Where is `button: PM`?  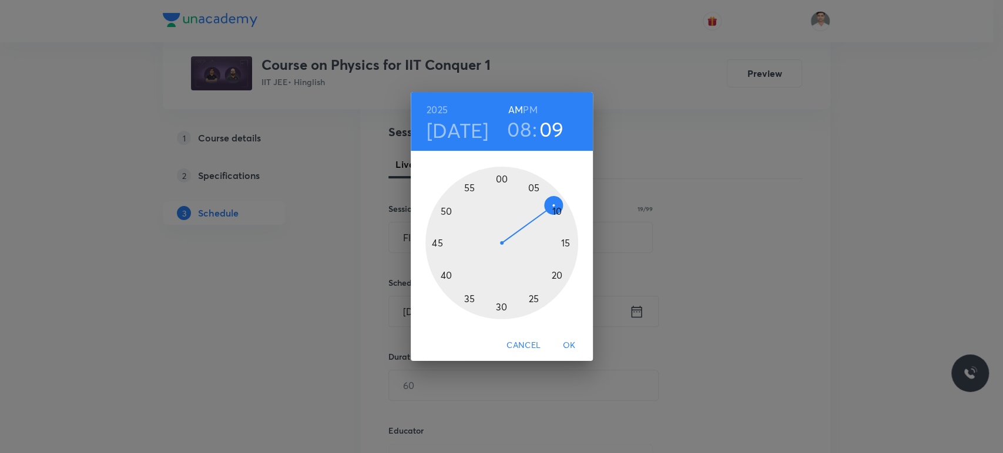 button: PM is located at coordinates (530, 110).